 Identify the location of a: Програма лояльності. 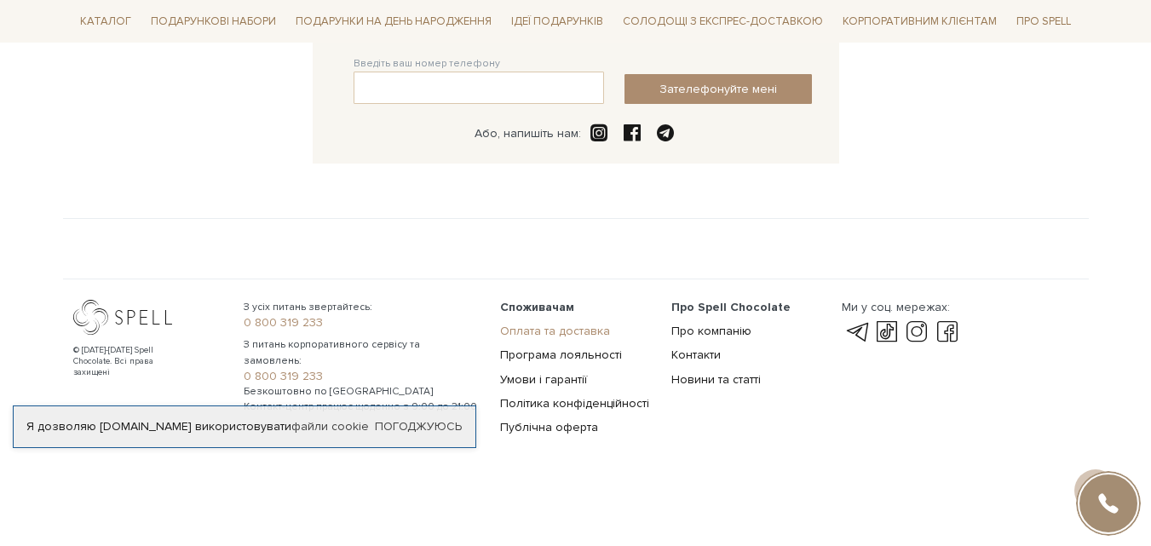
(560, 354).